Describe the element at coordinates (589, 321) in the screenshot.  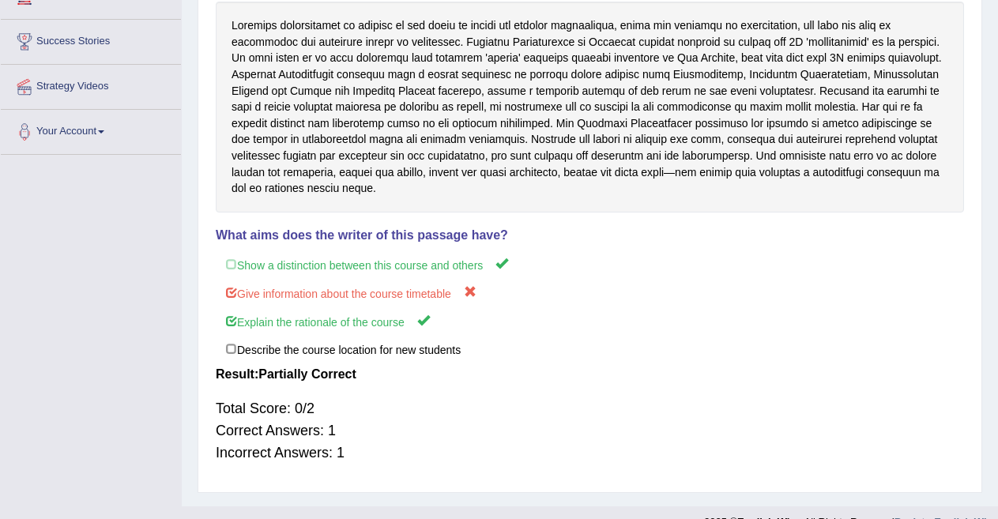
I see `label: Explain the rationale of the course` at that location.